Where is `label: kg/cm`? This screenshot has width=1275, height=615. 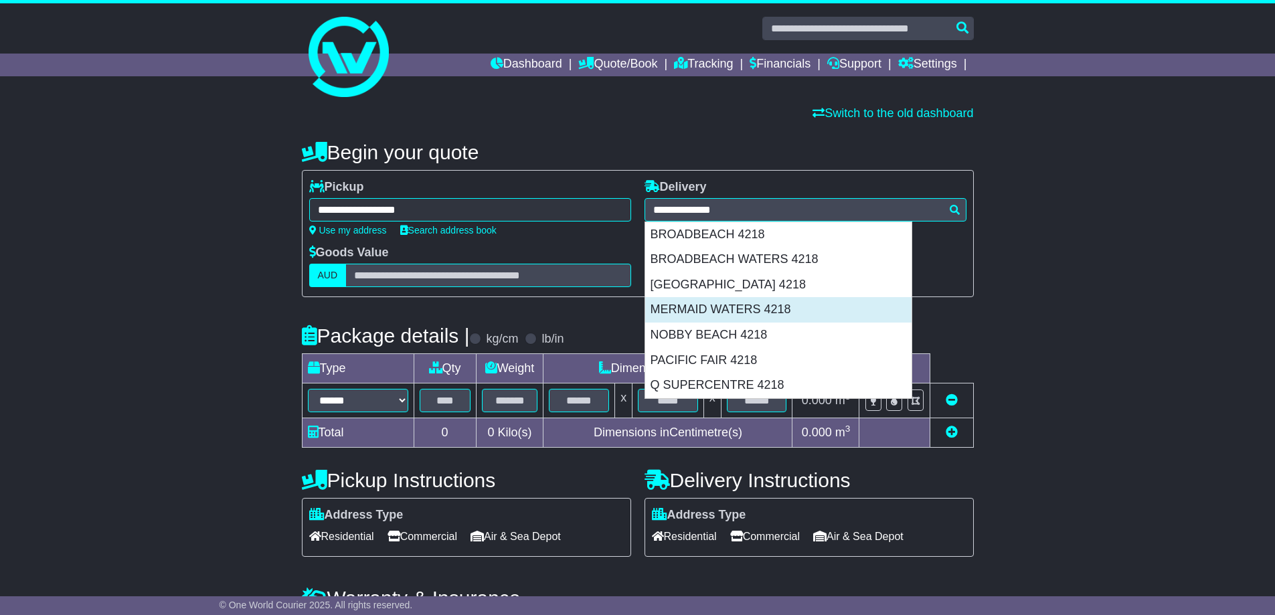 label: kg/cm is located at coordinates (502, 339).